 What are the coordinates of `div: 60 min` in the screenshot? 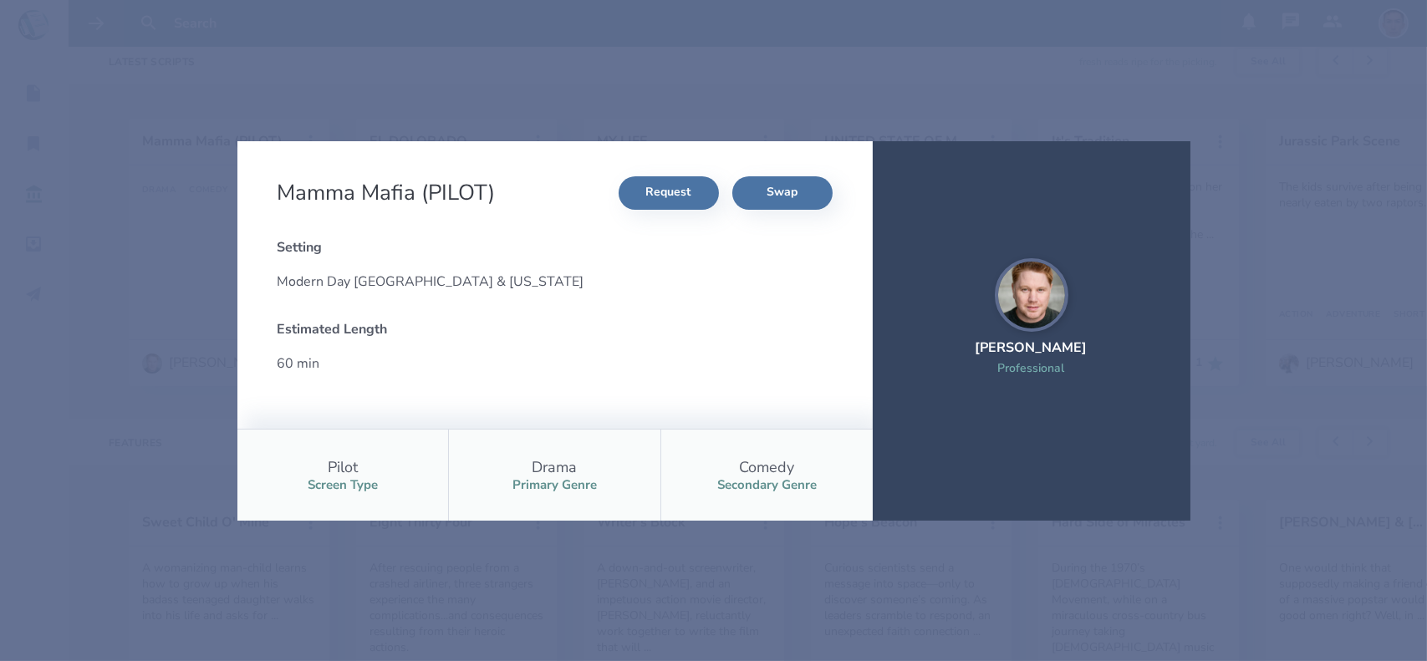 It's located at (410, 364).